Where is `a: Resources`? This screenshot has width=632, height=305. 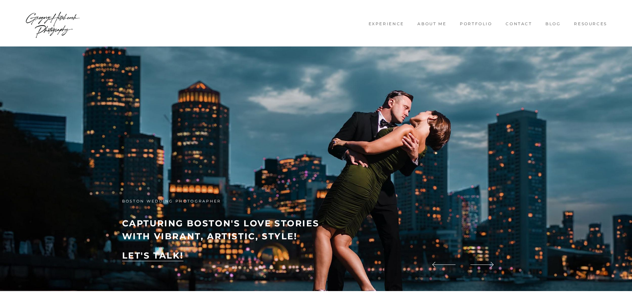 a: Resources is located at coordinates (590, 24).